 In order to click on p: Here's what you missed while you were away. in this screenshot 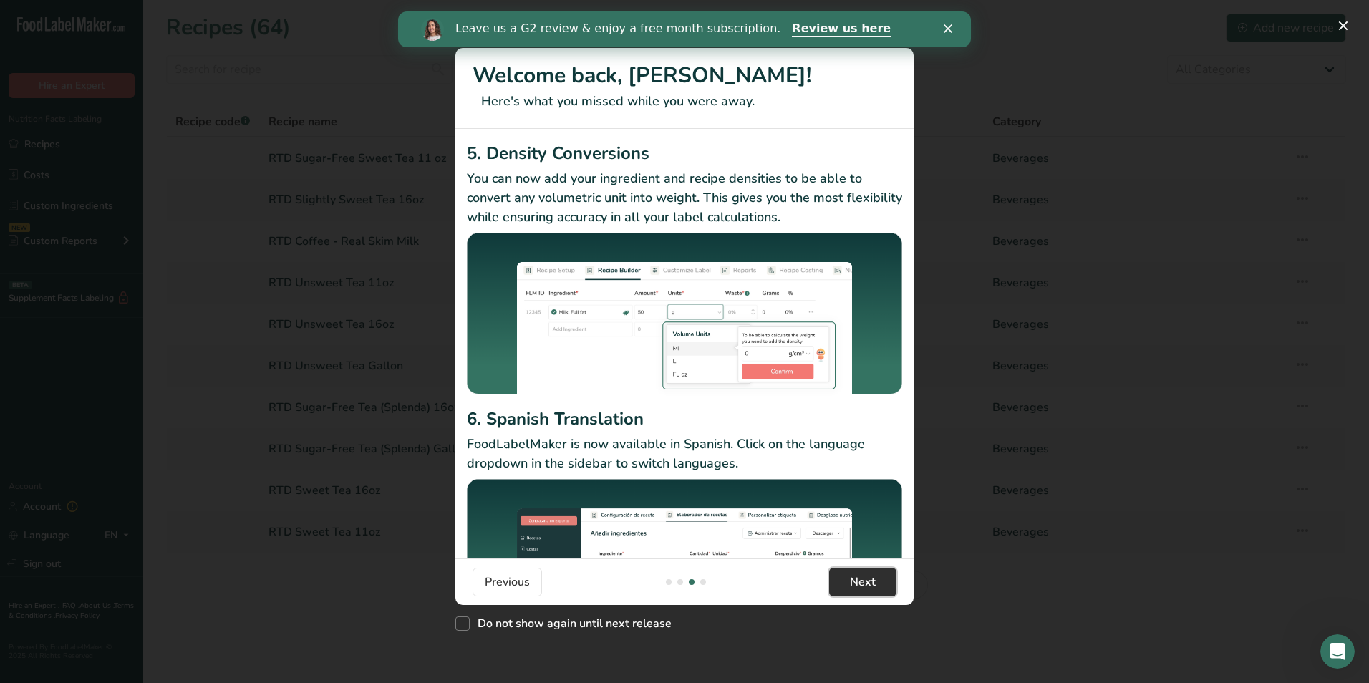, I will do `click(685, 101)`.